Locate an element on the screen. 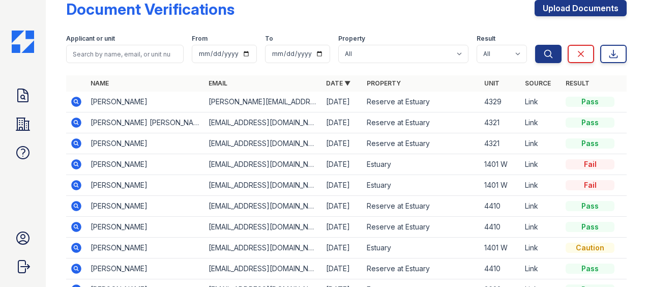 This screenshot has width=647, height=287. label: Applicant or unit is located at coordinates (90, 39).